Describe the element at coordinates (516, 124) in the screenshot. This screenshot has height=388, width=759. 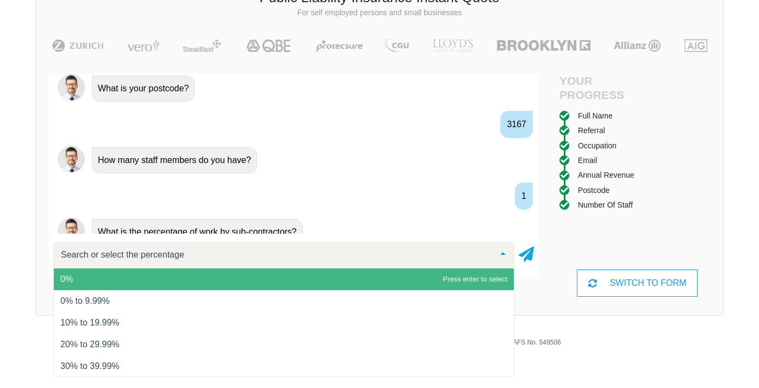
I see `div: 3167` at that location.